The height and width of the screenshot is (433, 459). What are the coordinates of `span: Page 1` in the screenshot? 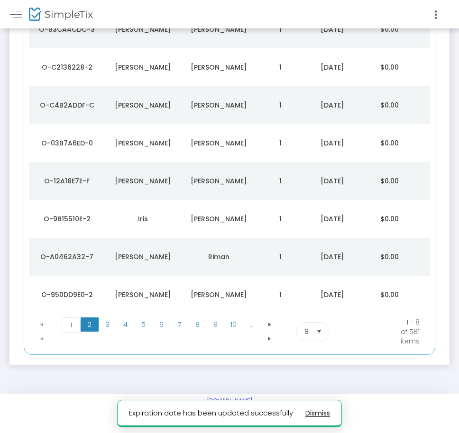 It's located at (71, 325).